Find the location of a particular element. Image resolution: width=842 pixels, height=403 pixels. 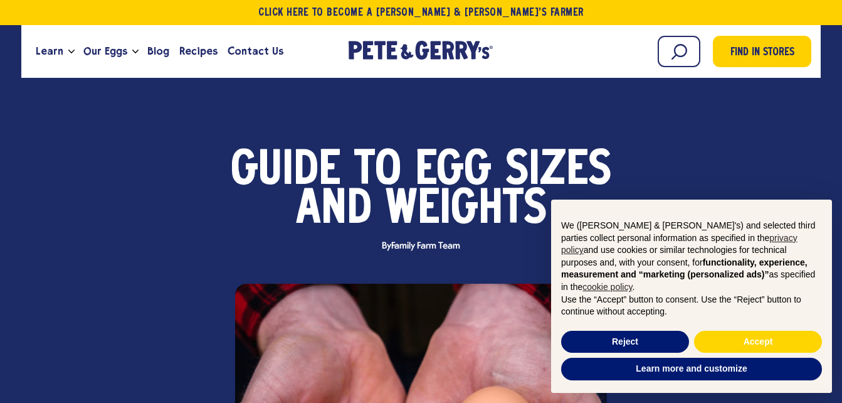

a: Find in Stores is located at coordinates (762, 51).